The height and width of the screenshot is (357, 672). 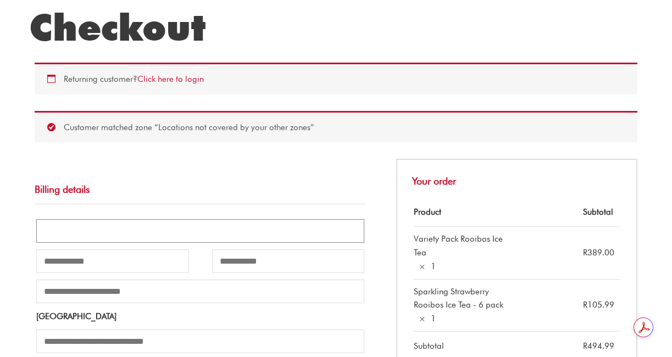 What do you see at coordinates (599, 253) in the screenshot?
I see `bdi: 389.00` at bounding box center [599, 253].